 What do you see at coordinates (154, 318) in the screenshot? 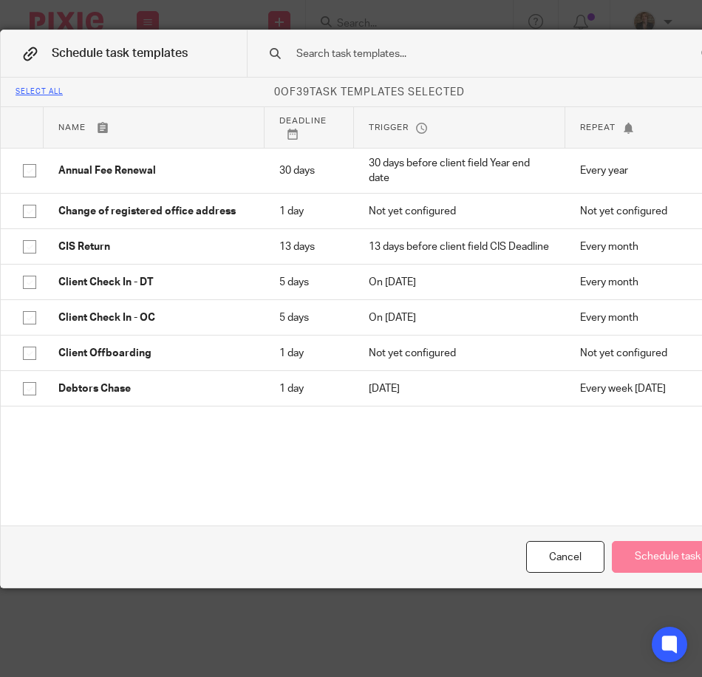
I see `p: Client Check In - OC` at bounding box center [154, 318].